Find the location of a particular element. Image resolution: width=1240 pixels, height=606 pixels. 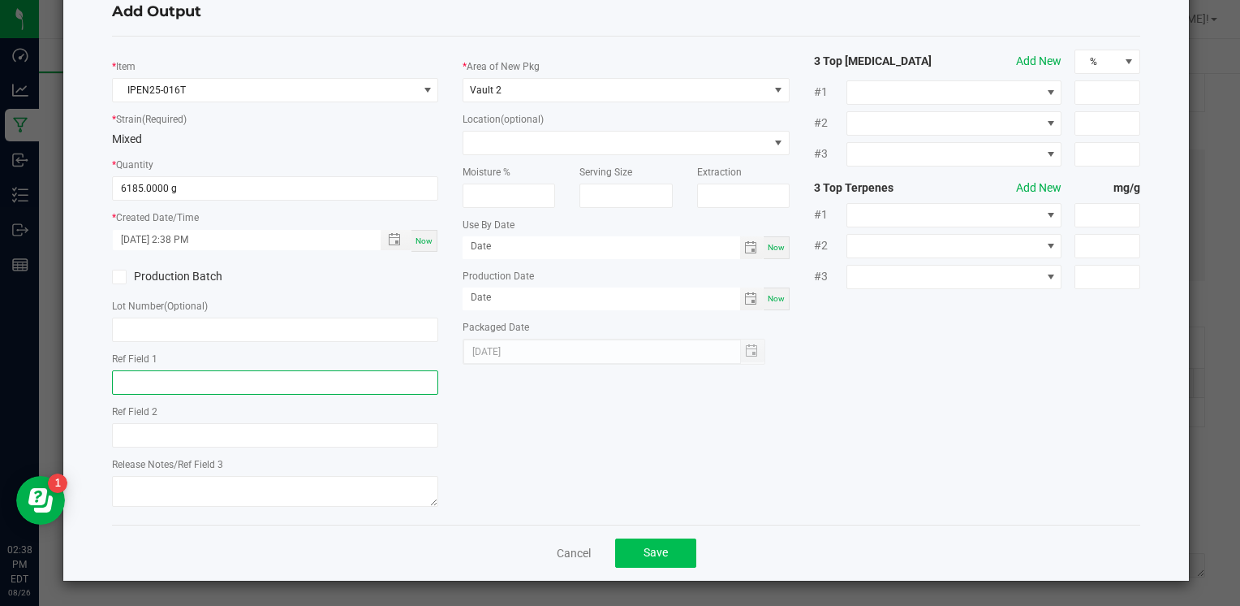

span: (Required) is located at coordinates (164, 119).